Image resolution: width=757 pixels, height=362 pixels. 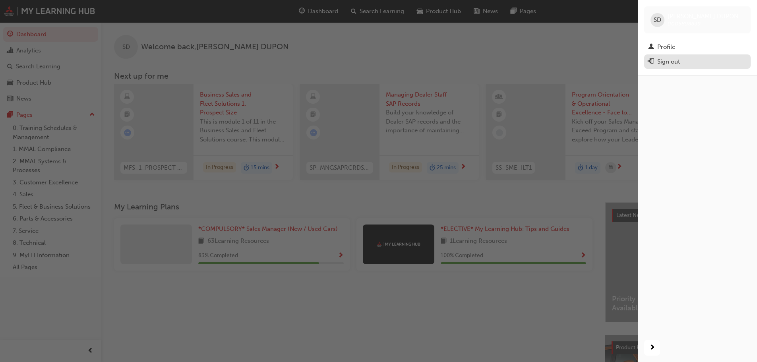 I want to click on span: exit-icon, so click(x=651, y=62).